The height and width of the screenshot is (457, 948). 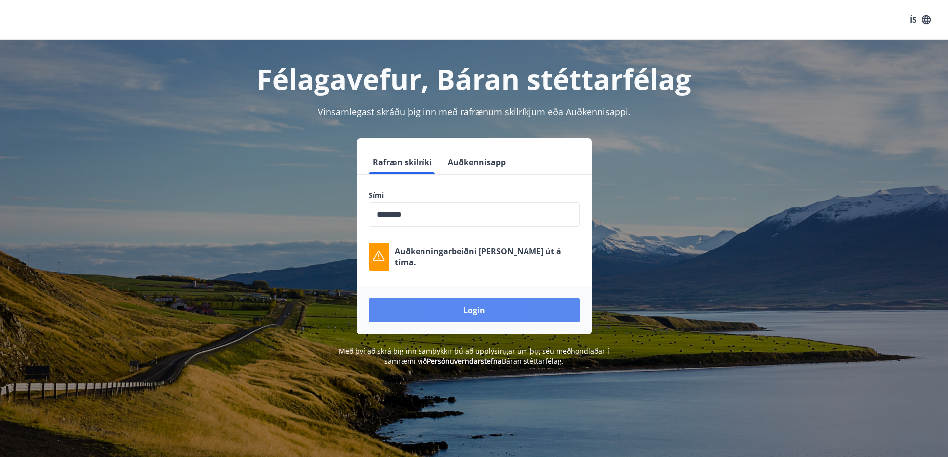 What do you see at coordinates (477, 162) in the screenshot?
I see `button: Auðkennisapp` at bounding box center [477, 162].